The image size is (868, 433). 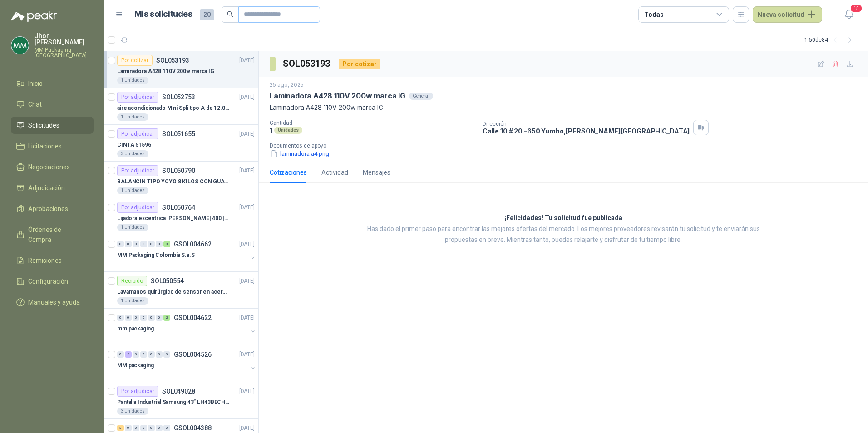 I want to click on div: Unidades, so click(x=288, y=130).